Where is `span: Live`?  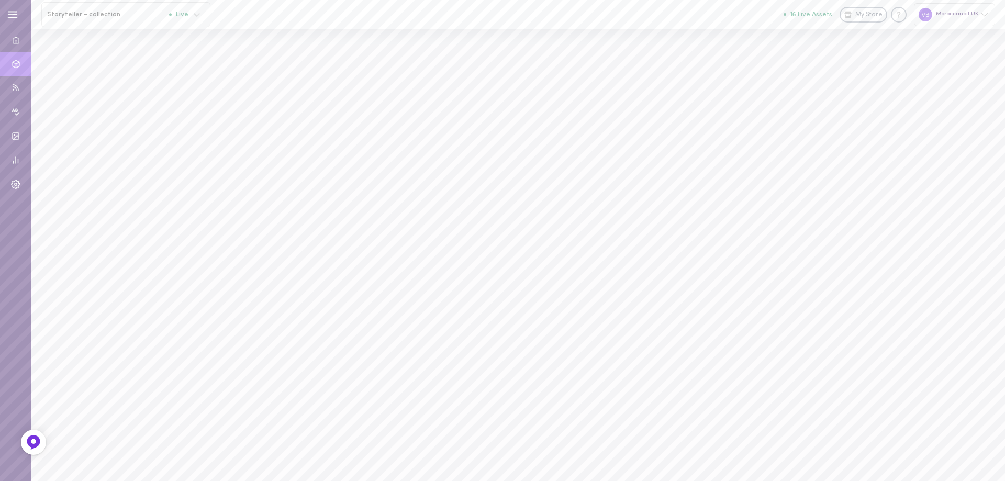
span: Live is located at coordinates (178, 14).